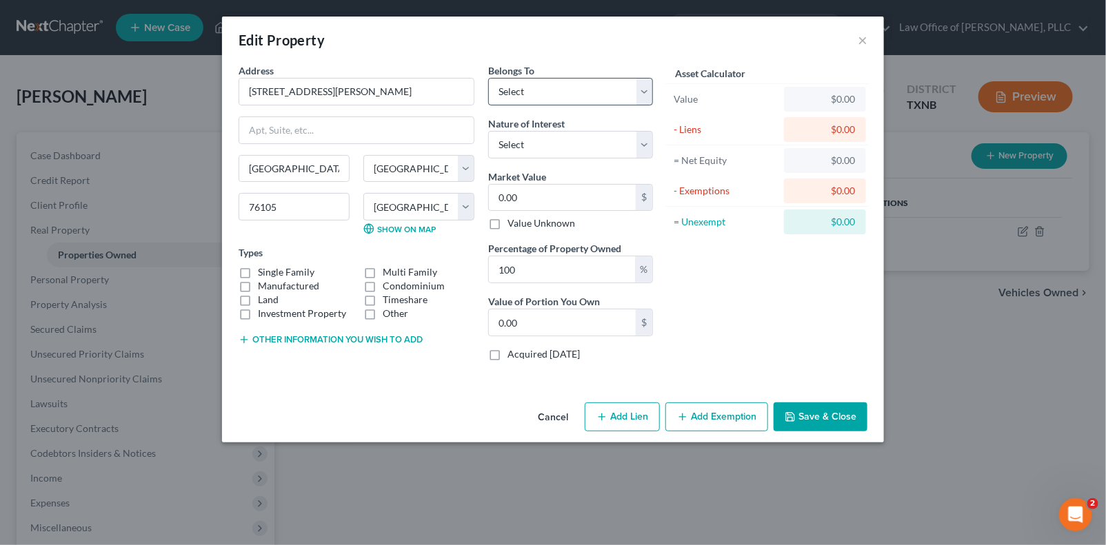 The height and width of the screenshot is (545, 1106). What do you see at coordinates (544, 301) in the screenshot?
I see `label: Value of Portion You Own` at bounding box center [544, 301].